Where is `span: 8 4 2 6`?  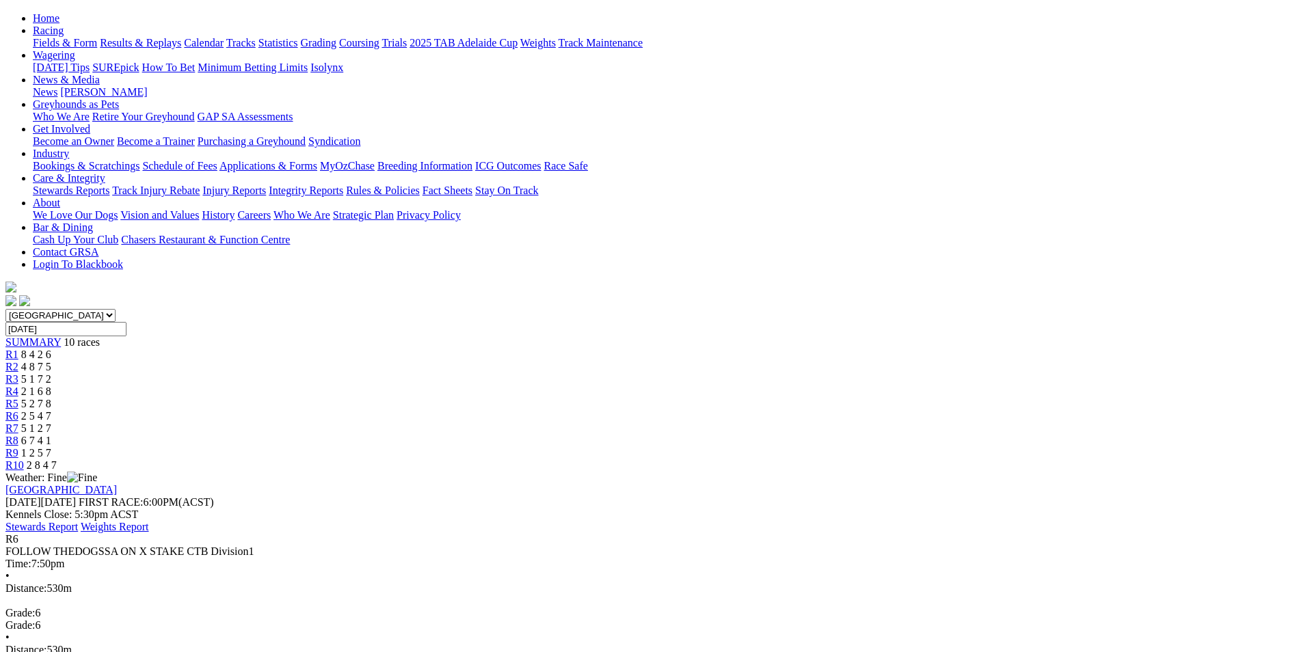
span: 8 4 2 6 is located at coordinates (36, 354).